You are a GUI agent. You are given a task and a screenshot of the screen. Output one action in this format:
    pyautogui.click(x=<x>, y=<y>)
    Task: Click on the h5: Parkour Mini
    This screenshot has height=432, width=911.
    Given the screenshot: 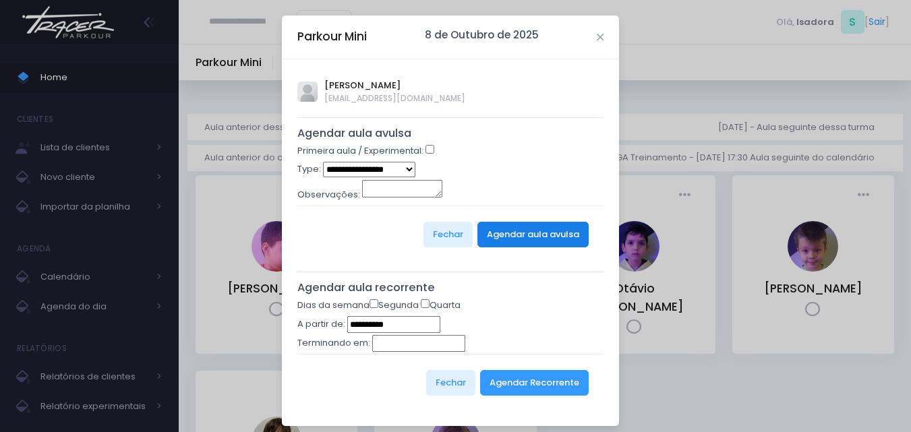 What is the action you would take?
    pyautogui.click(x=332, y=36)
    